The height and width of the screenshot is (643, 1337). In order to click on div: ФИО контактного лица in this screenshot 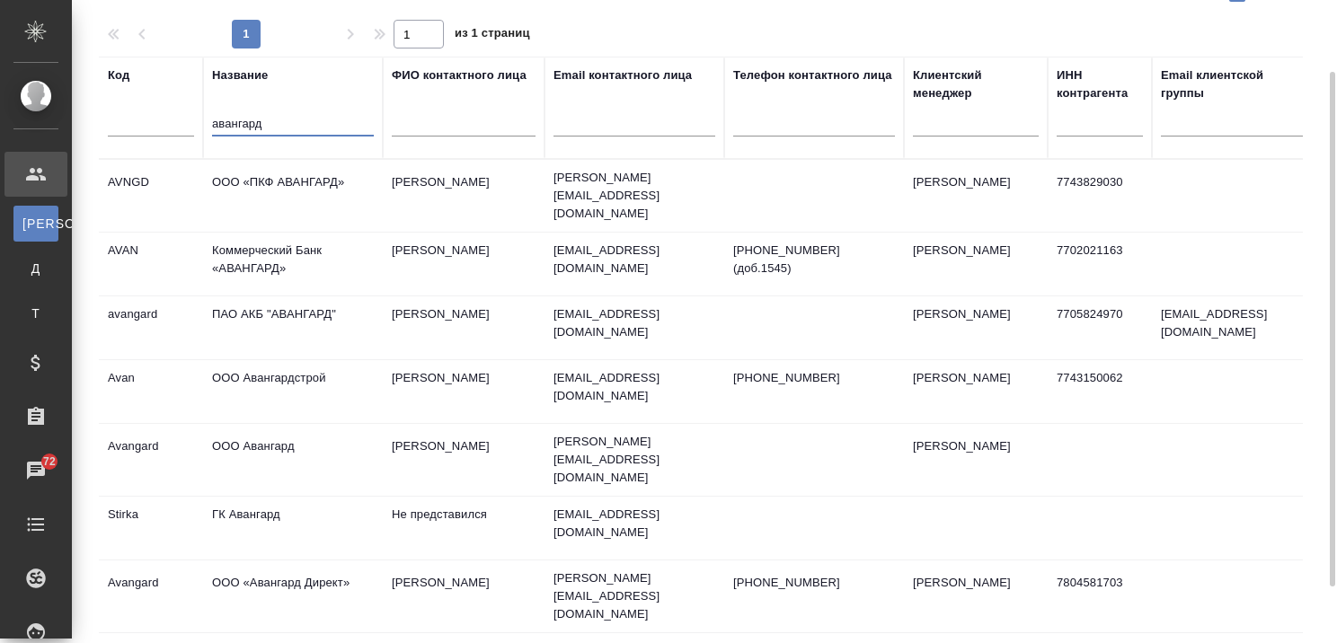, I will do `click(459, 75)`.